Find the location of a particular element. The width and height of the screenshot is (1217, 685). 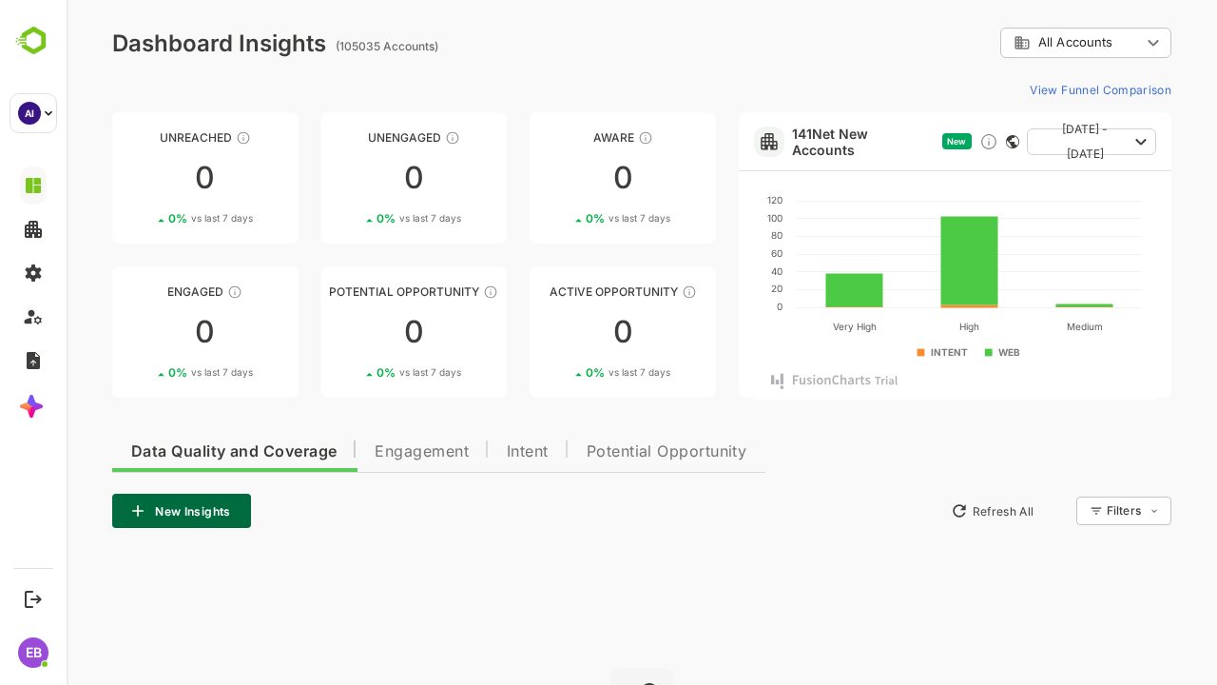

span: New is located at coordinates (890, 141).